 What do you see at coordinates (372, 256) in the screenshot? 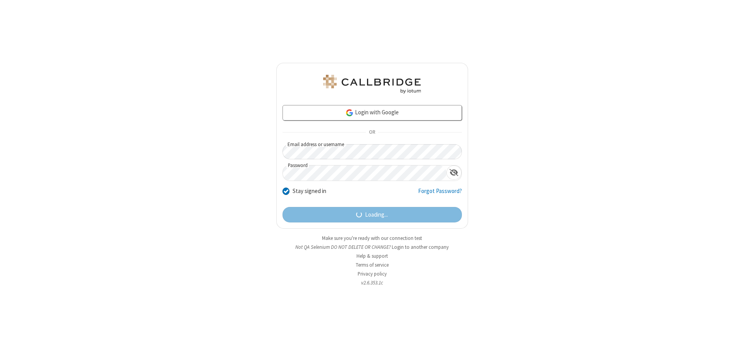
I see `a: Help & support` at bounding box center [372, 256].